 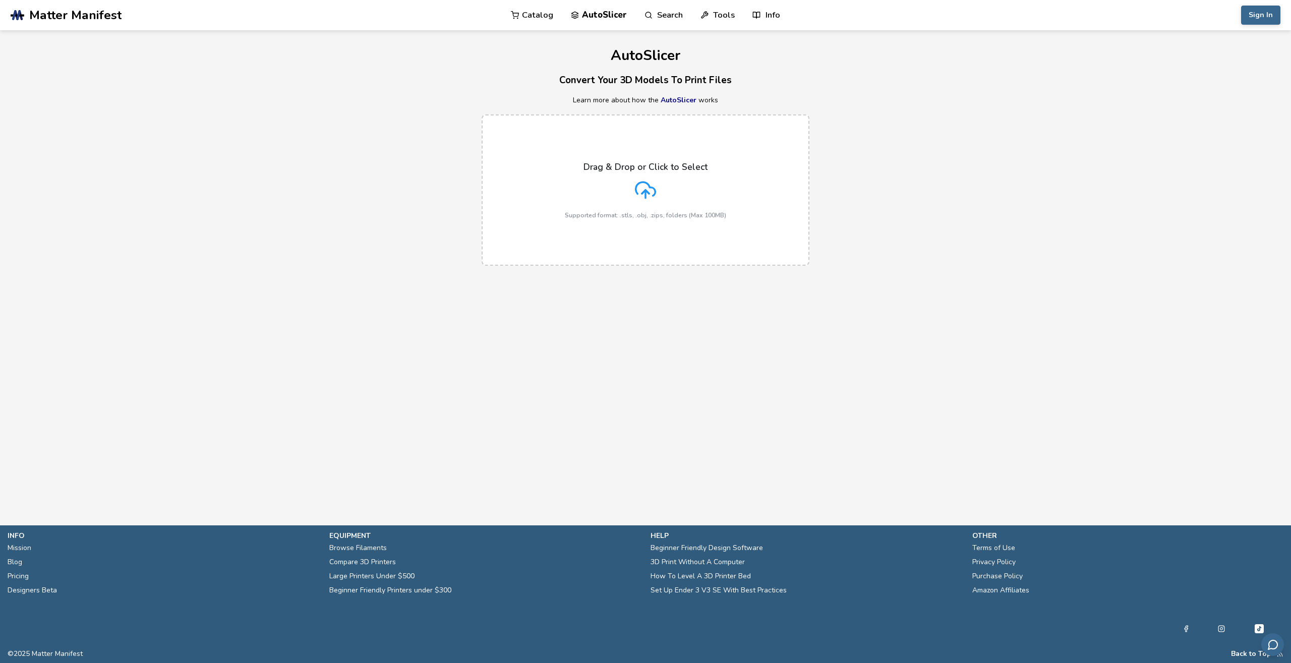 I want to click on p: equipment, so click(x=485, y=536).